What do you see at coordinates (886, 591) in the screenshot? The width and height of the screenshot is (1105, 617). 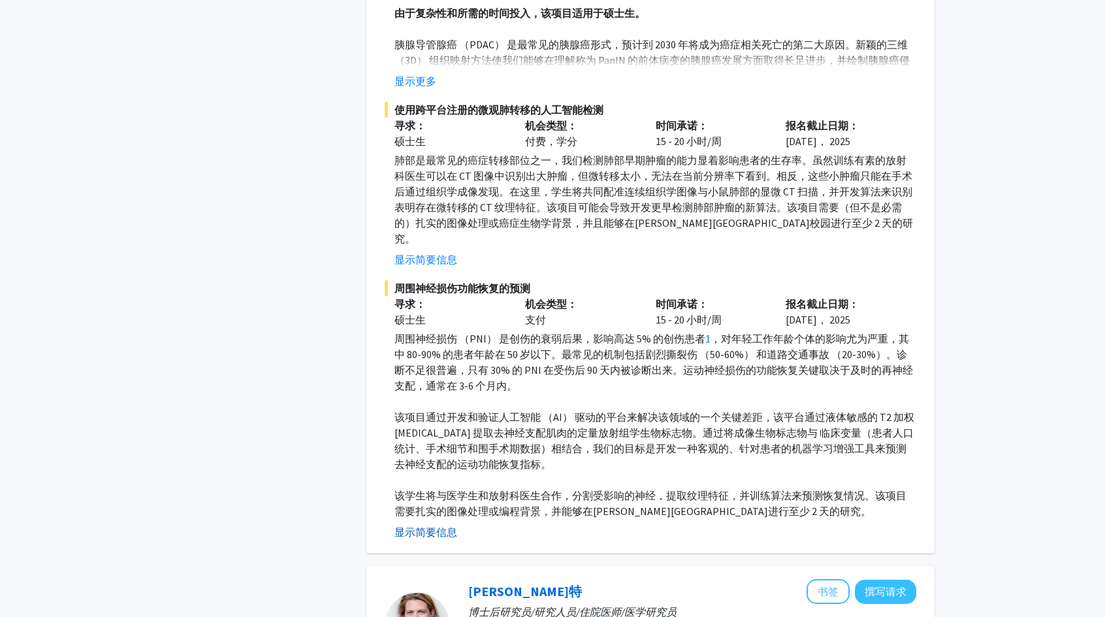 I see `button: 向 Moira-Phoebe Huet 撰写请求` at bounding box center [886, 591].